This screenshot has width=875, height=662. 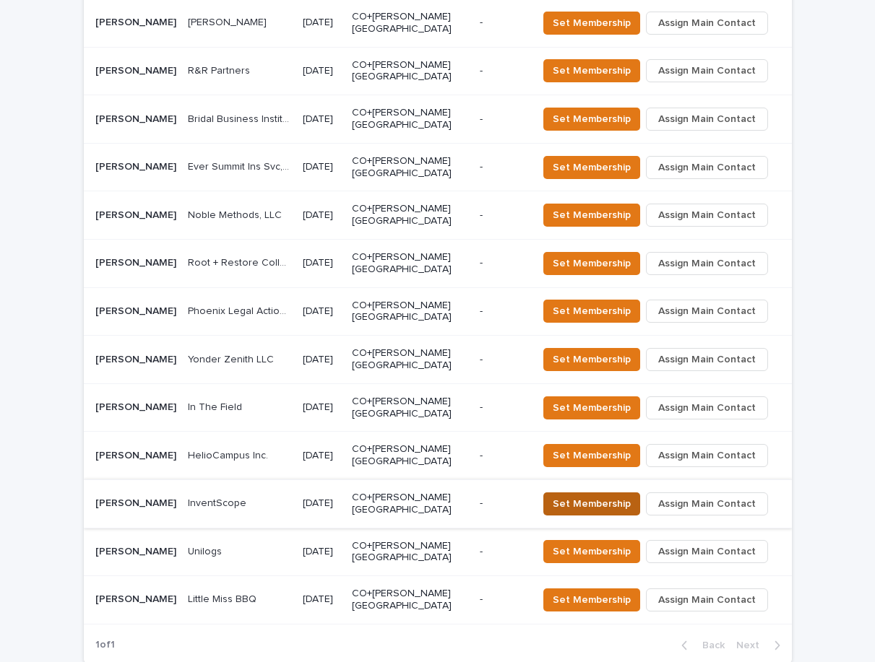 What do you see at coordinates (137, 69) in the screenshot?
I see `p: Nicole Santarsiero` at bounding box center [137, 69].